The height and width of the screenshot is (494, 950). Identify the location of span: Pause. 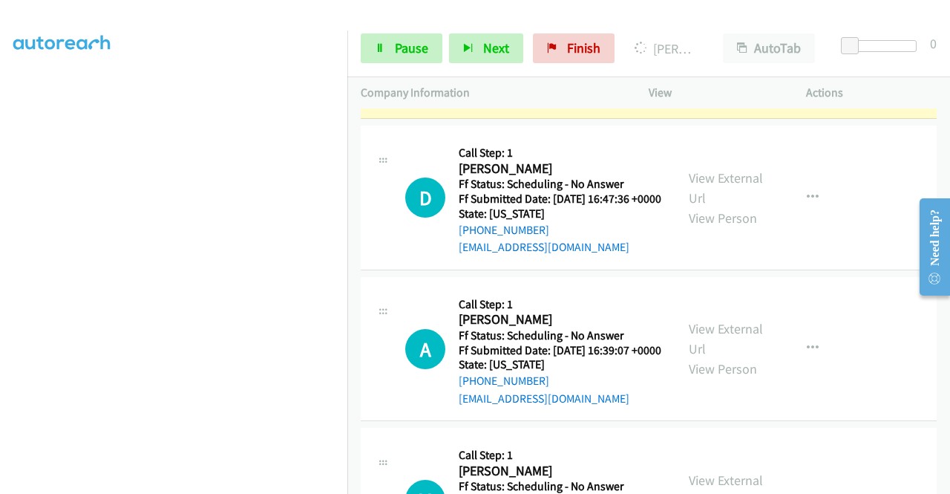
(411, 48).